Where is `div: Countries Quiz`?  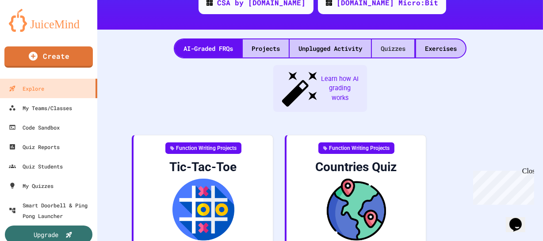 div: Countries Quiz is located at coordinates (356, 167).